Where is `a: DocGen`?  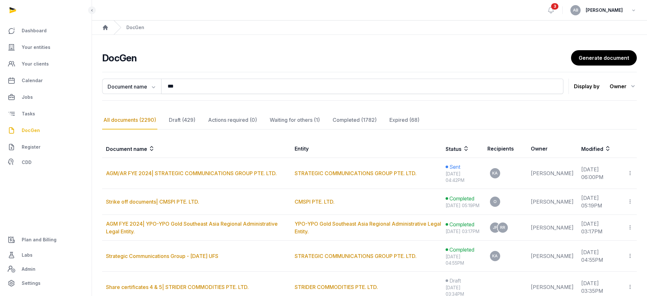
a: DocGen is located at coordinates (46, 130).